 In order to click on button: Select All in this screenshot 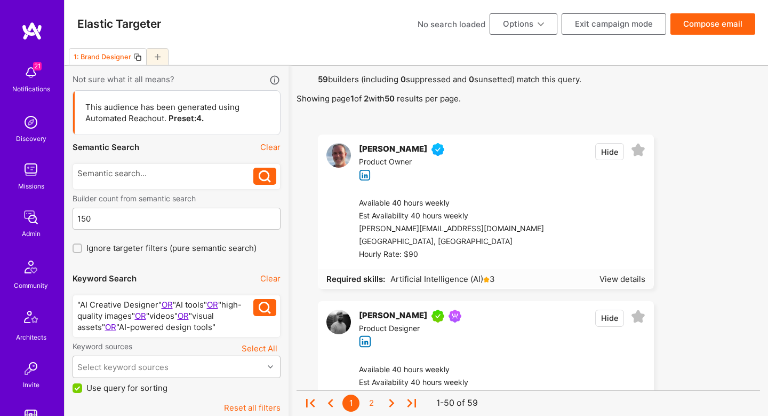, I will do `click(259, 348)`.